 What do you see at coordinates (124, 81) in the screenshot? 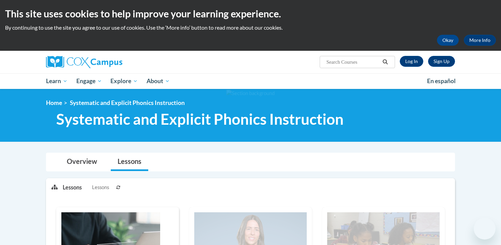
I see `span: Explore` at bounding box center [124, 81].